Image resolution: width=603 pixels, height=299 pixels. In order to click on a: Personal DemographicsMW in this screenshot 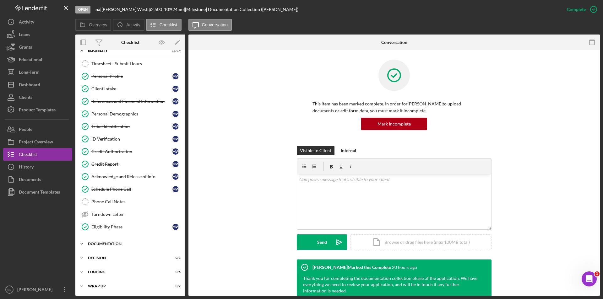, I will do `click(130, 114)`.